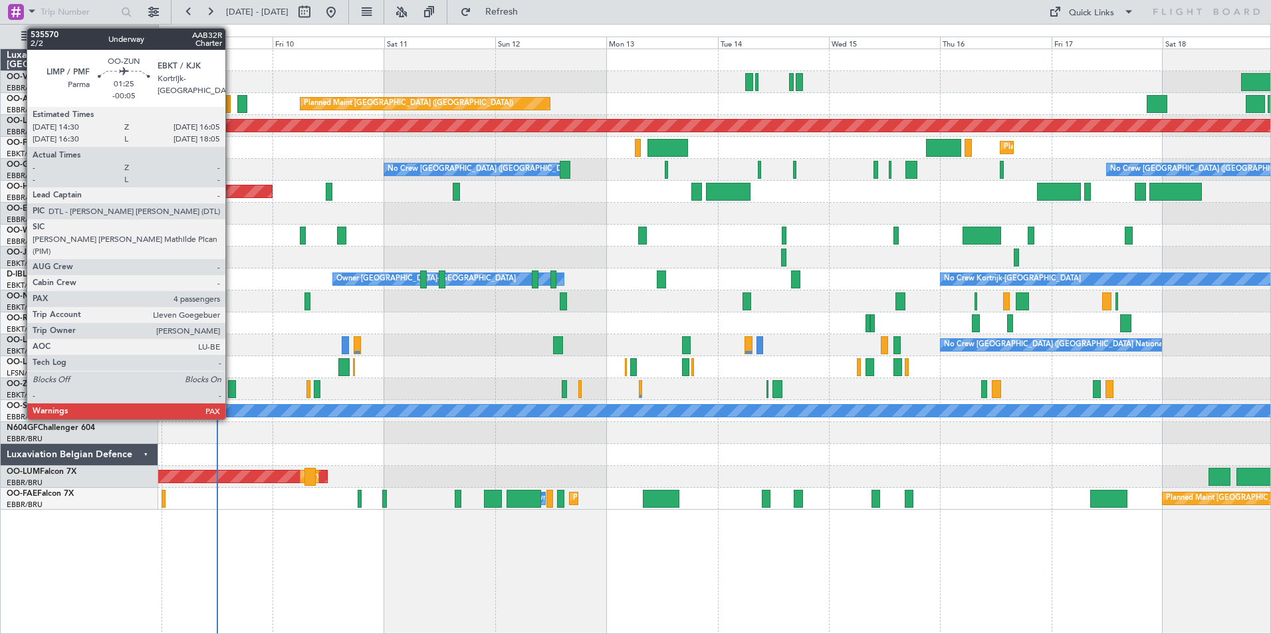  I want to click on div: Mon 13, so click(661, 43).